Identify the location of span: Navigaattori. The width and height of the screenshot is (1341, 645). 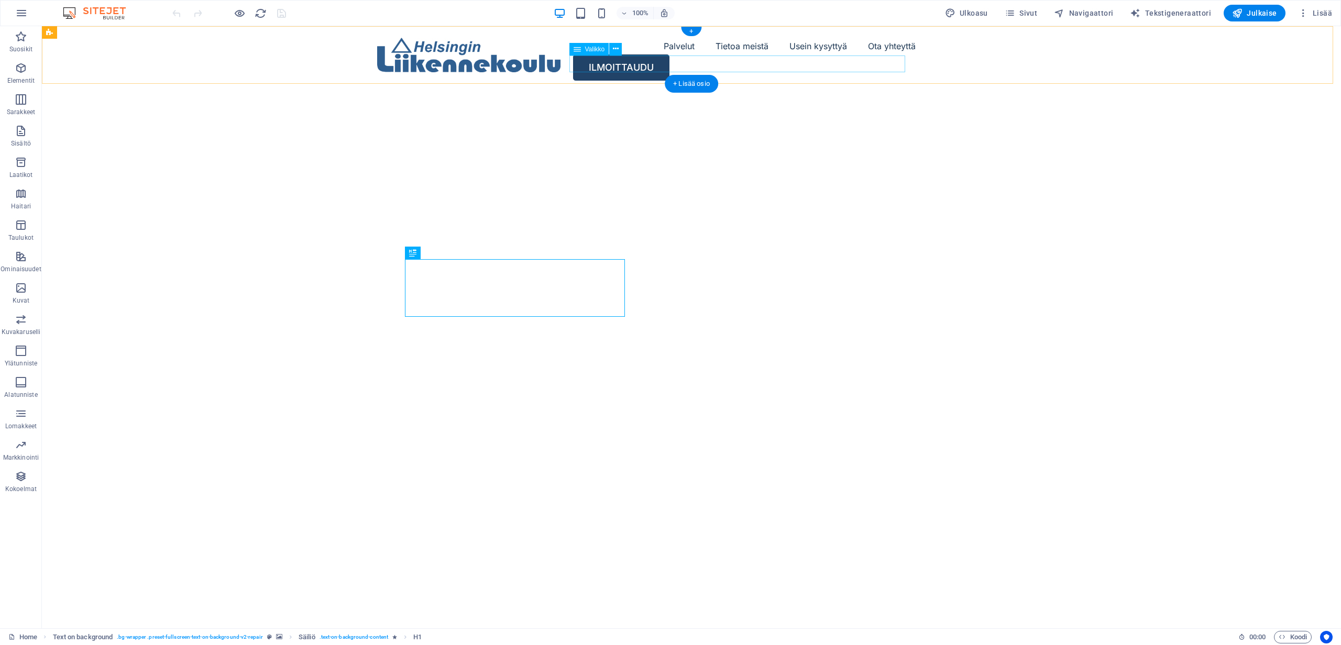
(1083, 13).